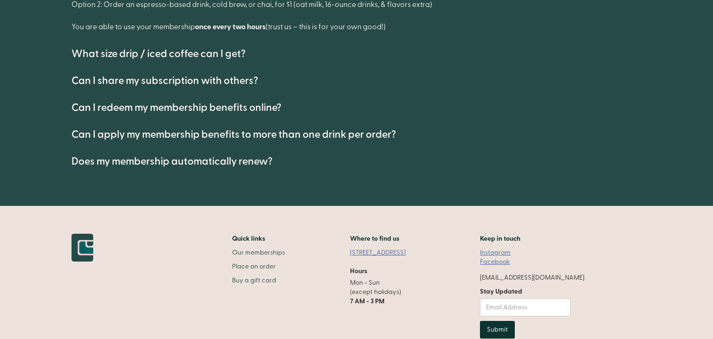 Image resolution: width=713 pixels, height=339 pixels. Describe the element at coordinates (259, 281) in the screenshot. I see `a: Buy a gift card` at that location.